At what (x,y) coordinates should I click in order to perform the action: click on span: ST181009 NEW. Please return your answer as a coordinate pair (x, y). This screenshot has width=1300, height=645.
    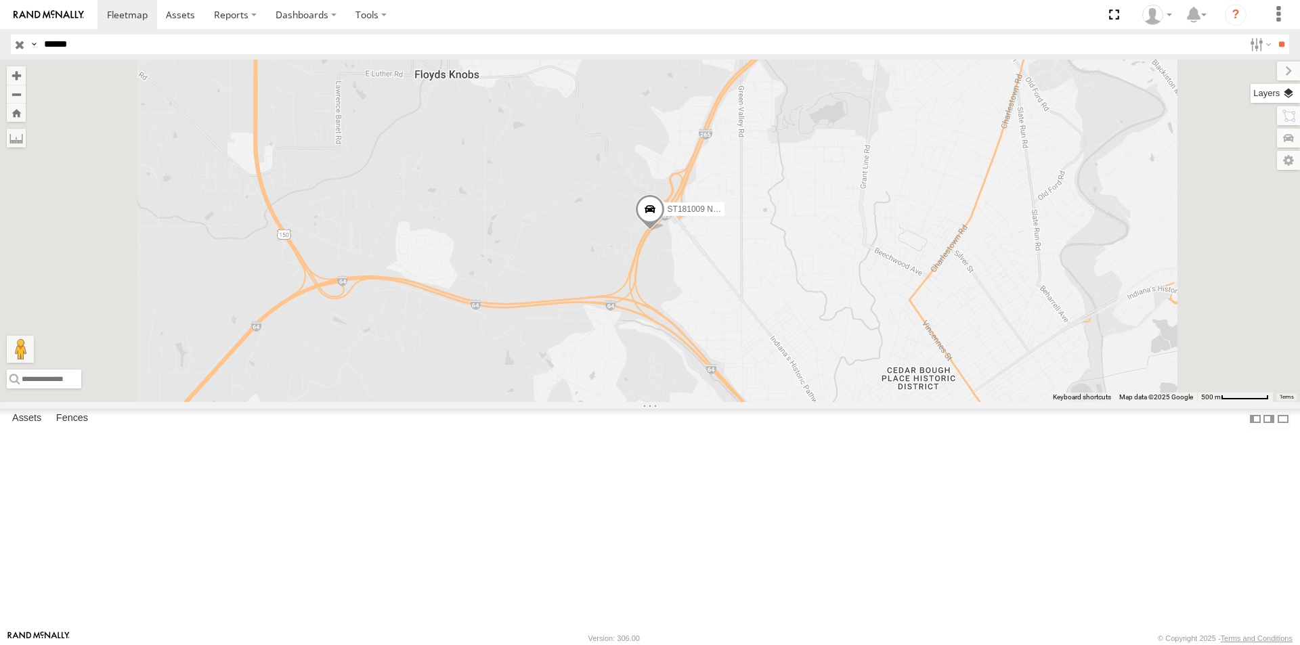
    Looking at the image, I should click on (697, 209).